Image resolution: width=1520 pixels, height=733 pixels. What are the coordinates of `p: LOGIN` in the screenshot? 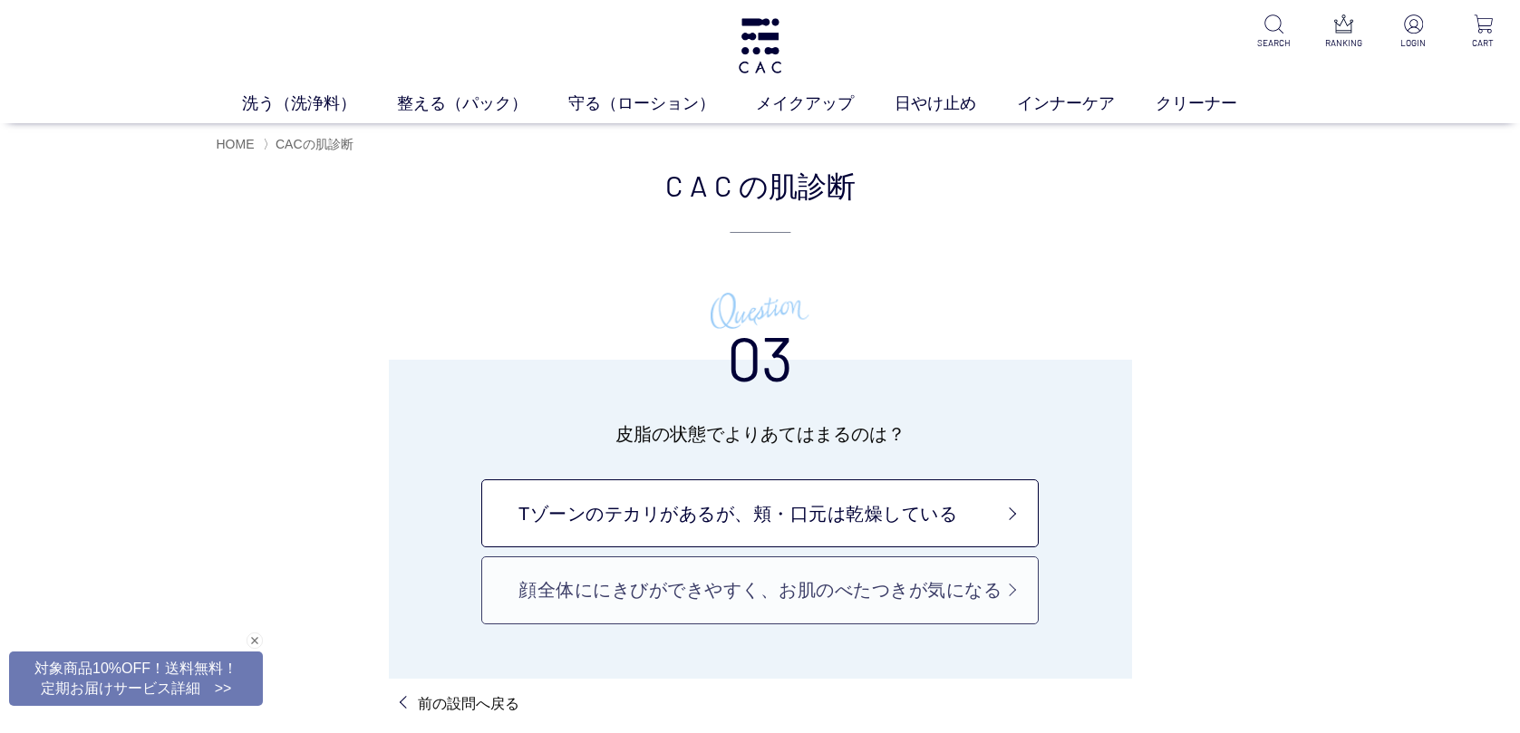 It's located at (1413, 43).